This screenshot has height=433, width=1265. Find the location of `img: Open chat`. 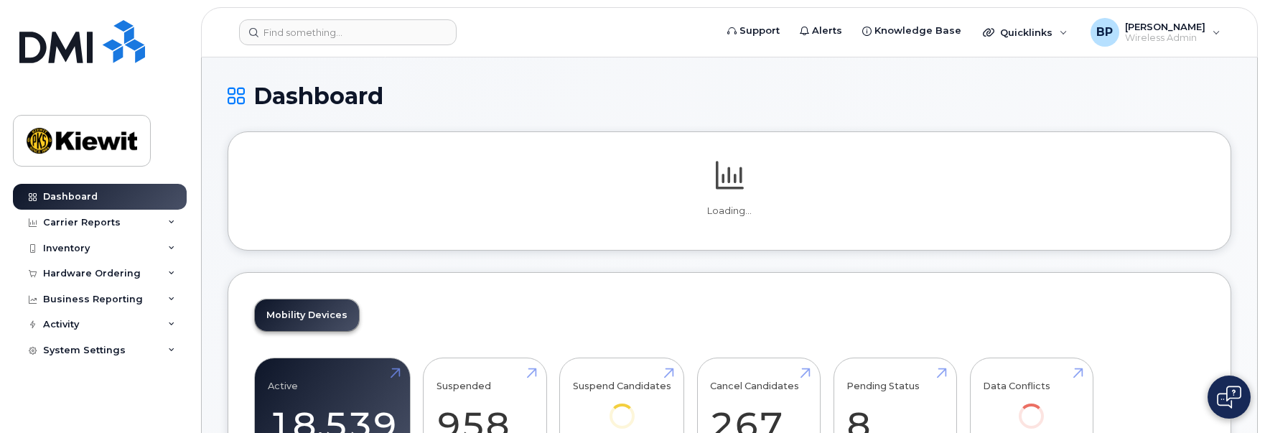

img: Open chat is located at coordinates (1229, 397).